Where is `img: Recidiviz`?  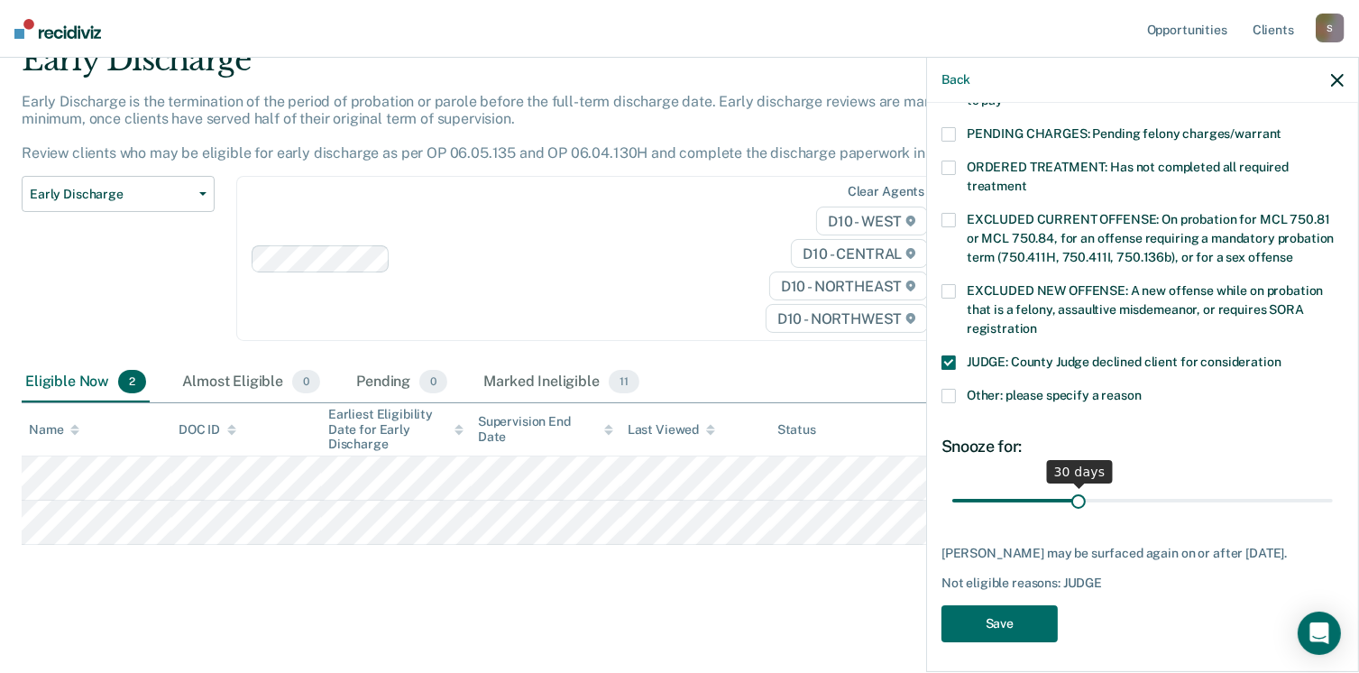 img: Recidiviz is located at coordinates (58, 29).